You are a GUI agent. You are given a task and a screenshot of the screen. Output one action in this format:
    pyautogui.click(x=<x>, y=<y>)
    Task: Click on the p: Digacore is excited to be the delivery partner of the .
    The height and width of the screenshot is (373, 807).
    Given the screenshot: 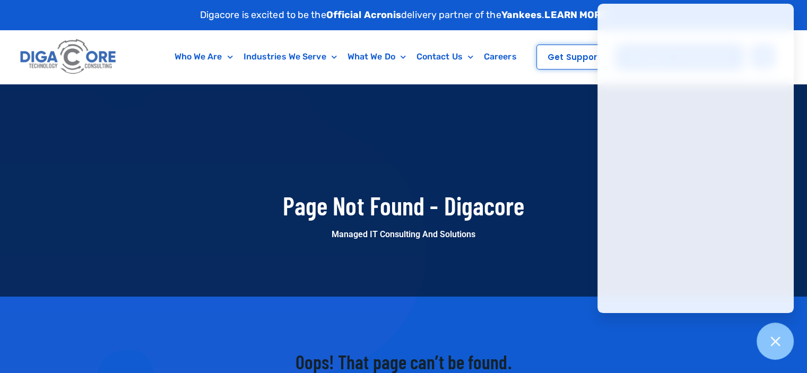 What is the action you would take?
    pyautogui.click(x=404, y=15)
    